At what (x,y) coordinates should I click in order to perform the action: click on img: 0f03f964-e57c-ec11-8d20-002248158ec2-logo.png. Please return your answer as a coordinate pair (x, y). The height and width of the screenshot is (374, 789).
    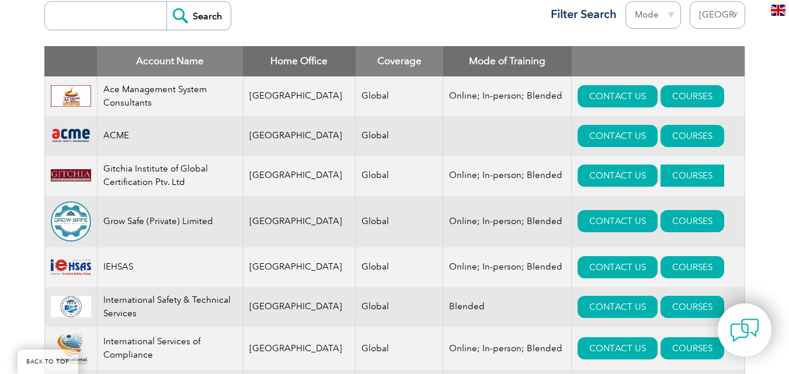
    Looking at the image, I should click on (71, 136).